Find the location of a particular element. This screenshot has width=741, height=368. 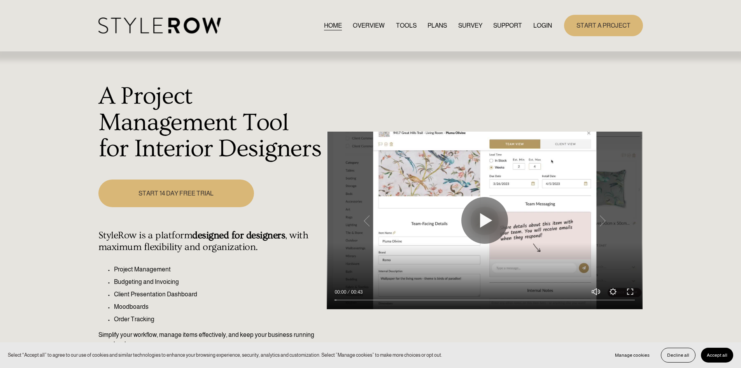

span: Decline all is located at coordinates (678, 355).